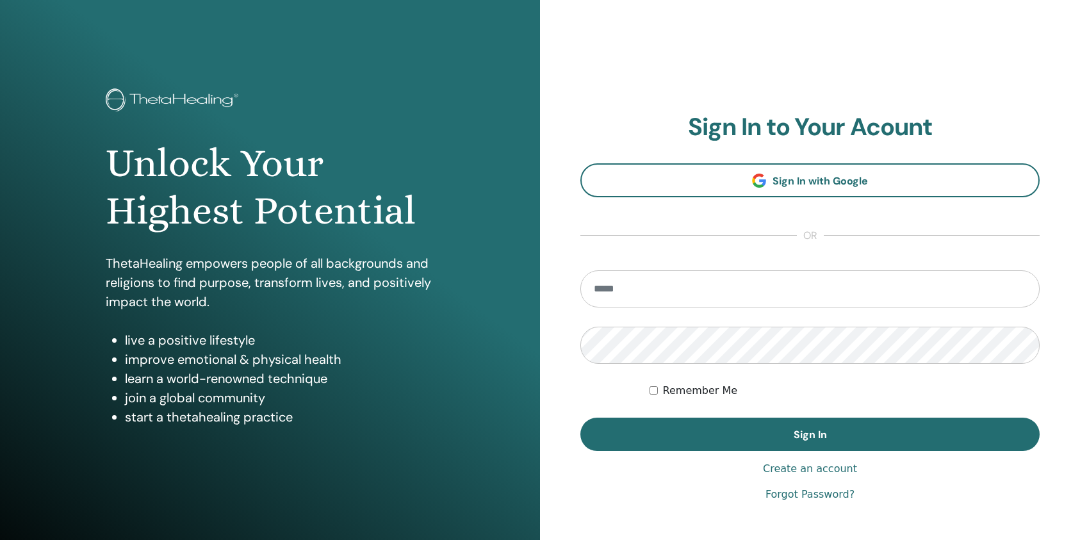  I want to click on li: join a global community, so click(279, 398).